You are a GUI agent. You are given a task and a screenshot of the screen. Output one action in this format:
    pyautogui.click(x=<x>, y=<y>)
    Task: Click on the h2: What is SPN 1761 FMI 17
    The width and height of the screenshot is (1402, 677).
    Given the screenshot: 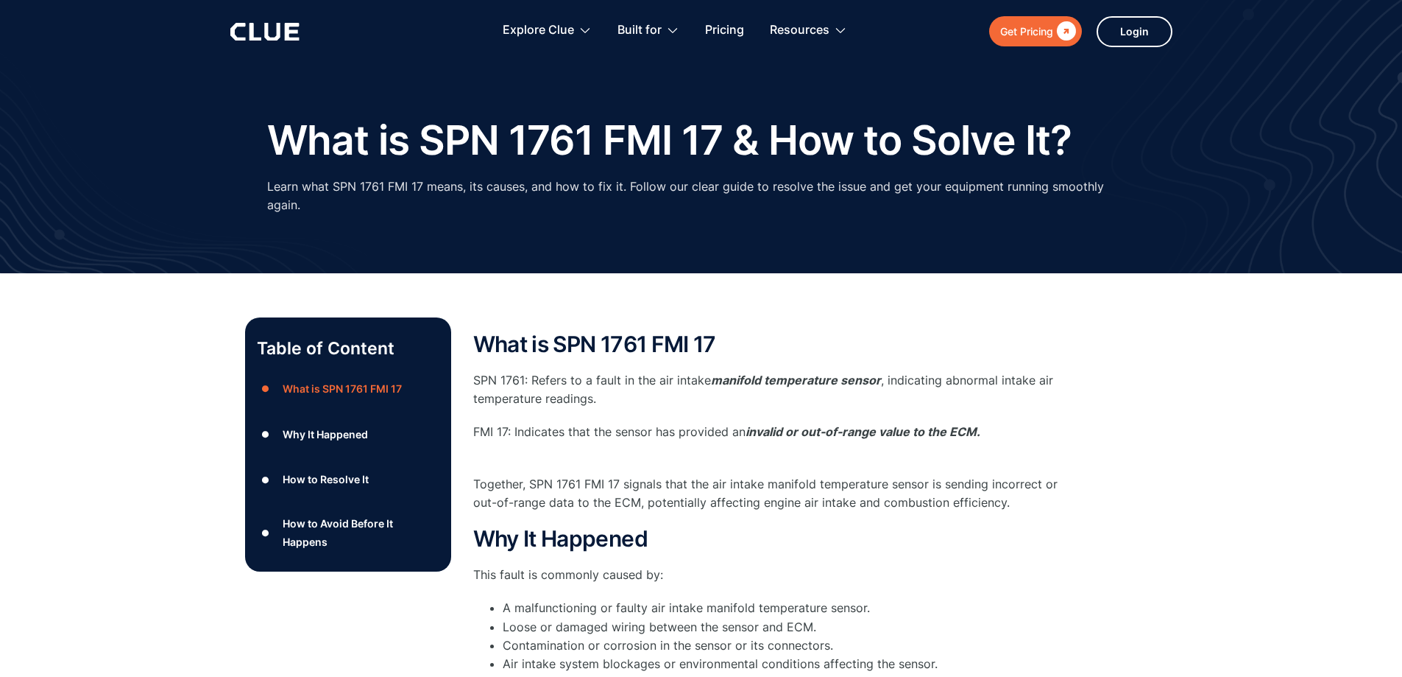 What is the action you would take?
    pyautogui.click(x=768, y=344)
    